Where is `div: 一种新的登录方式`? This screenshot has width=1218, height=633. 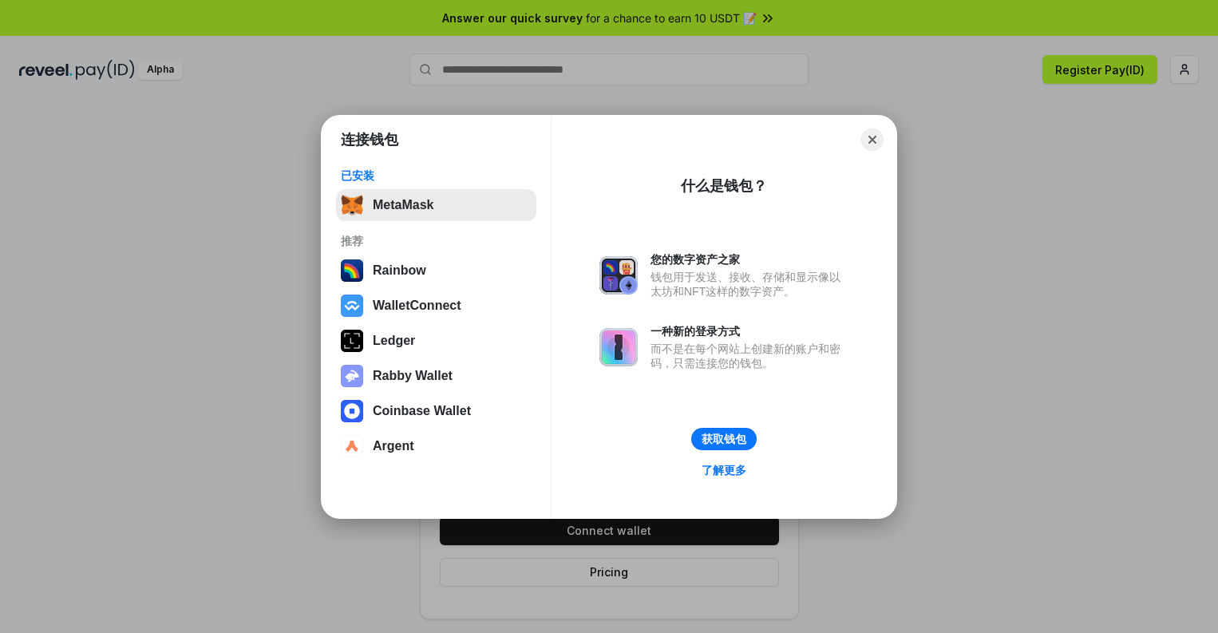
div: 一种新的登录方式 is located at coordinates (749, 331).